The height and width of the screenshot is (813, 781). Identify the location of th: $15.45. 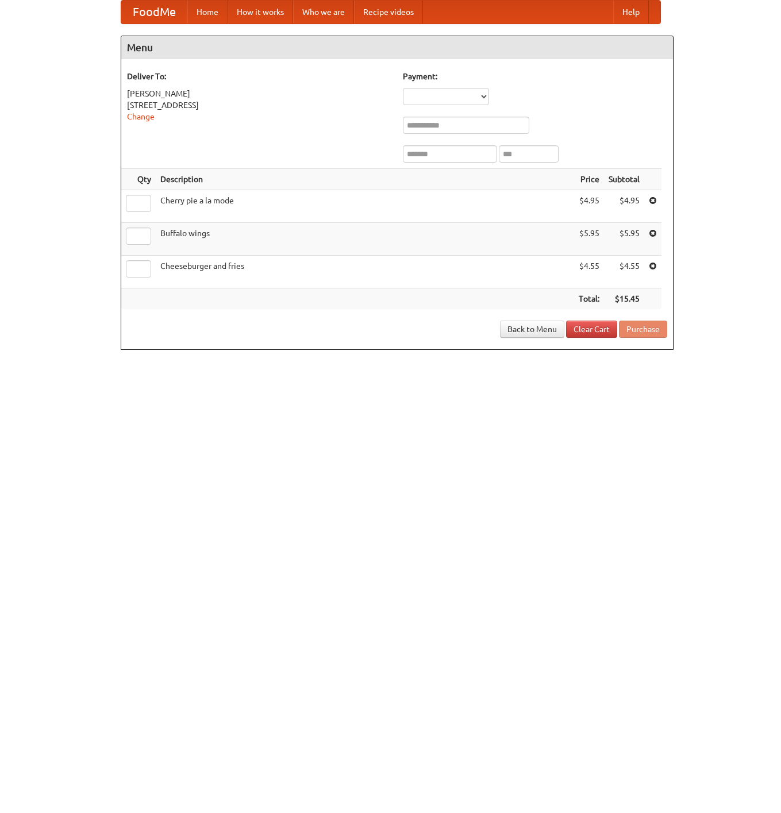
(624, 299).